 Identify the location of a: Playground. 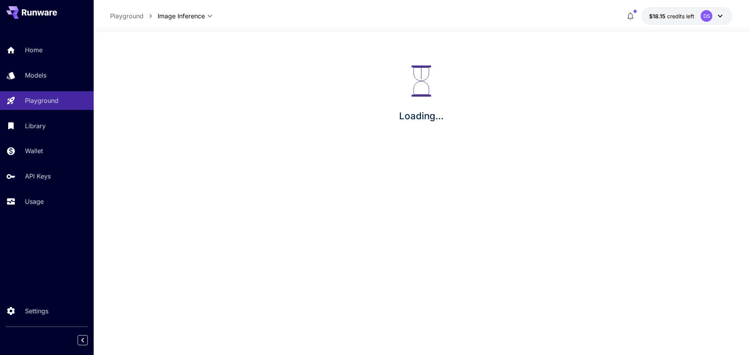
(127, 16).